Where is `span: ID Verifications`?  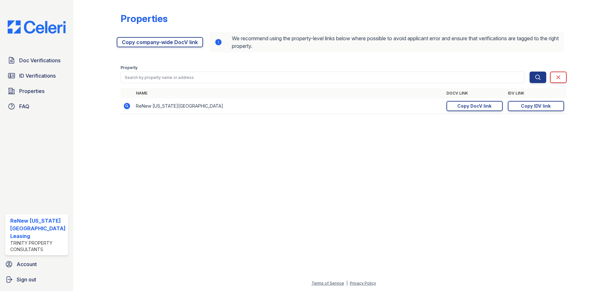 span: ID Verifications is located at coordinates (37, 76).